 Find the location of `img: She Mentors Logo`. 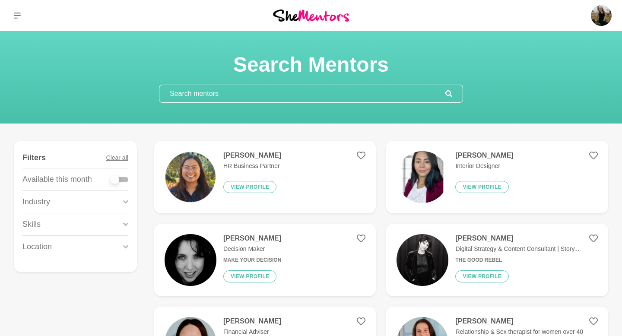

img: She Mentors Logo is located at coordinates (311, 15).